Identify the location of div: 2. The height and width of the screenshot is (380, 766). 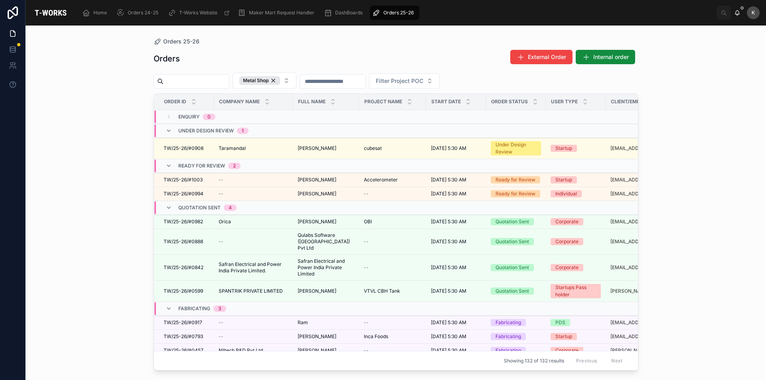
(234, 166).